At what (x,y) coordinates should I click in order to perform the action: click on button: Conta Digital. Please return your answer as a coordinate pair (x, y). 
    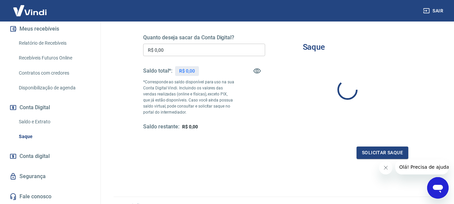
    Looking at the image, I should click on (50, 108).